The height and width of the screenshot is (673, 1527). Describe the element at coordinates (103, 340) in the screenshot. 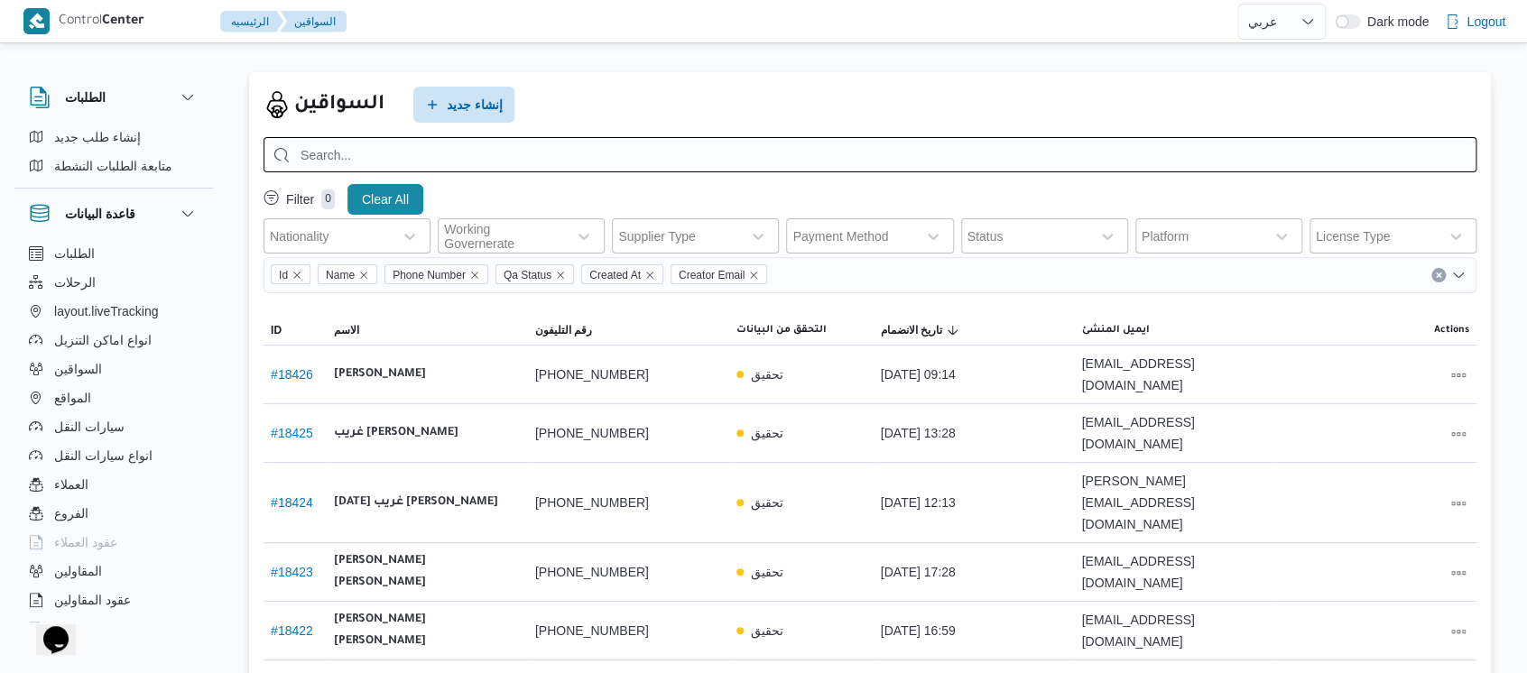

I see `span: انواع اماكن التنزيل` at that location.